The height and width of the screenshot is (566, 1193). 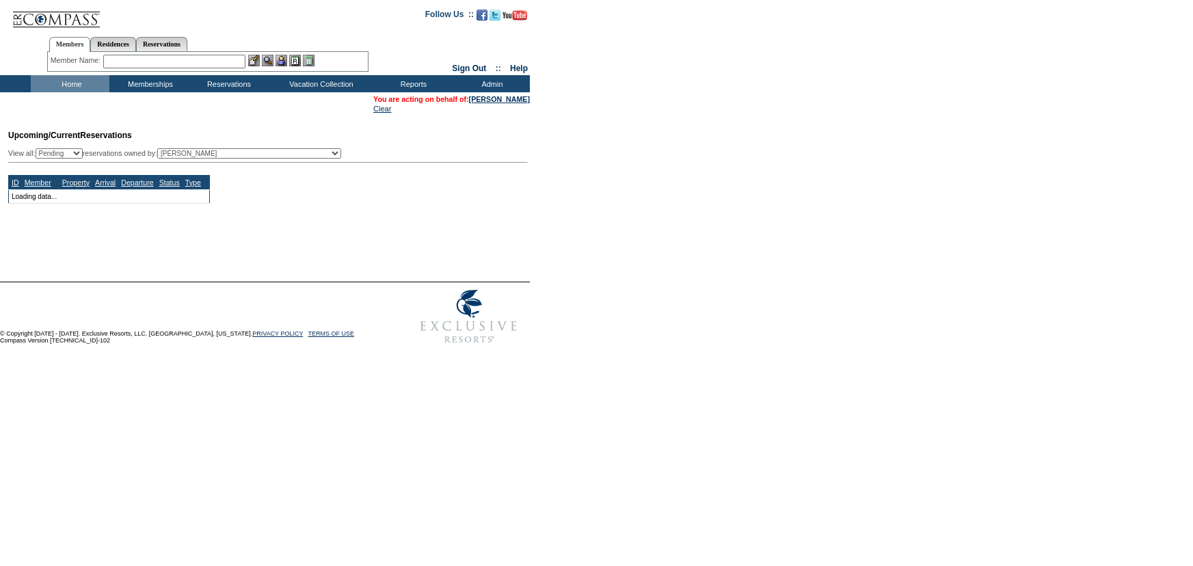 What do you see at coordinates (137, 183) in the screenshot?
I see `a: Departure` at bounding box center [137, 183].